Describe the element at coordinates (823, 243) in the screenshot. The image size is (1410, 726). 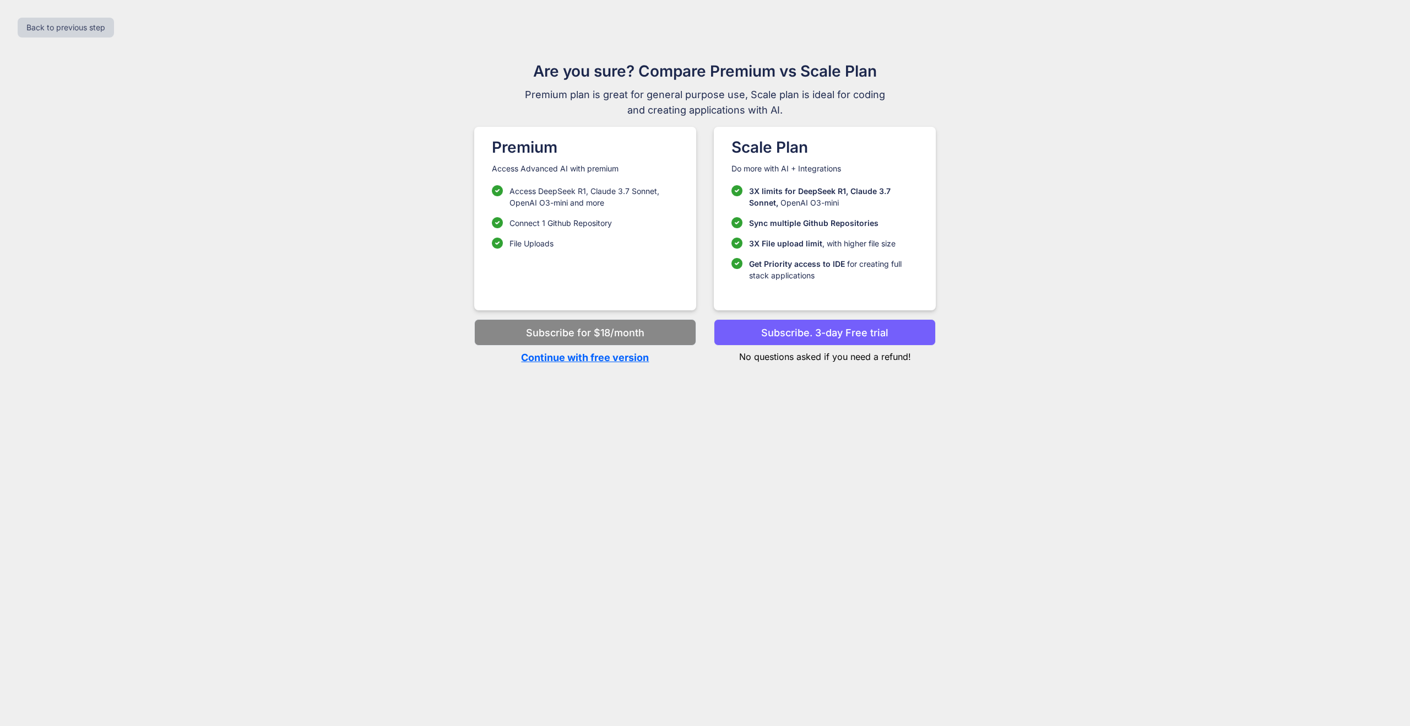
I see `p: , with higher file size` at that location.